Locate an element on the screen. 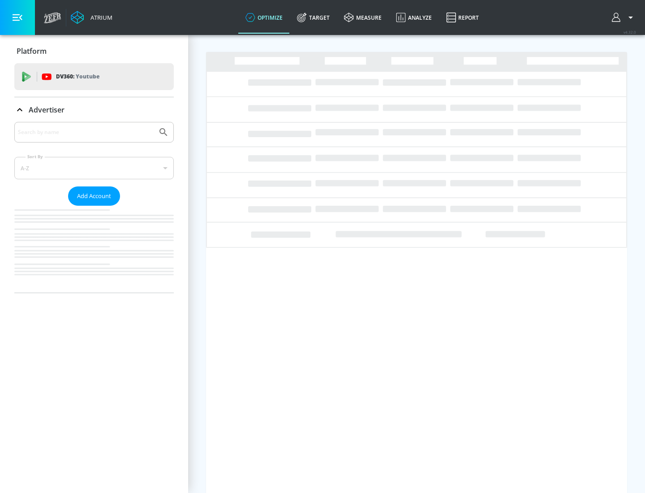 This screenshot has height=493, width=645. span: v 4.32.0 is located at coordinates (630, 32).